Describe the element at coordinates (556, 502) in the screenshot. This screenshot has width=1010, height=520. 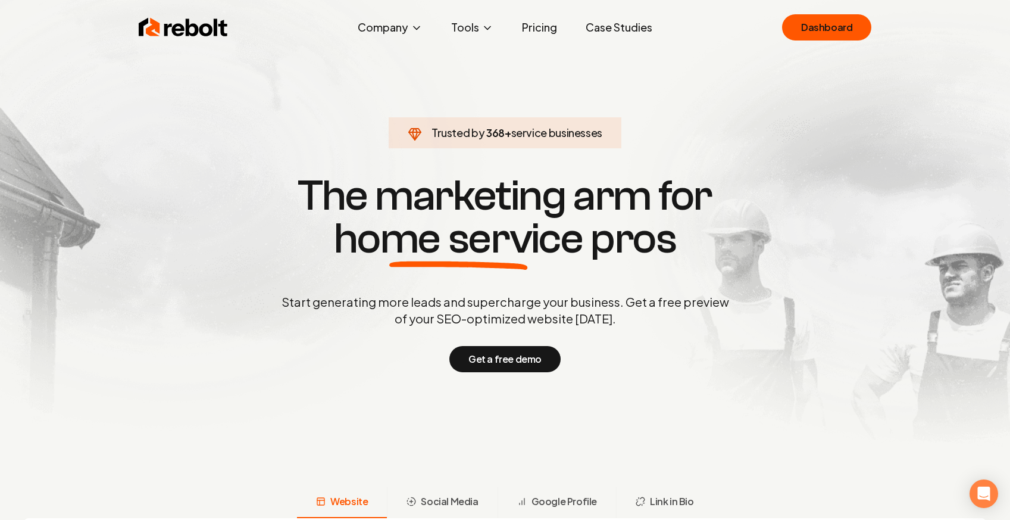
I see `button: Google Profile` at that location.